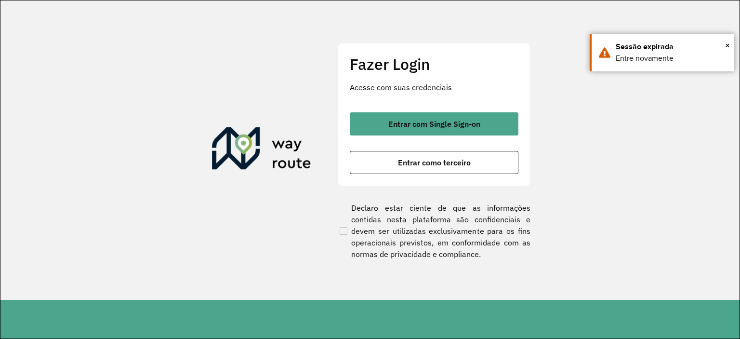 Image resolution: width=740 pixels, height=339 pixels. Describe the element at coordinates (434, 87) in the screenshot. I see `p: Acesse com suas credenciais` at that location.